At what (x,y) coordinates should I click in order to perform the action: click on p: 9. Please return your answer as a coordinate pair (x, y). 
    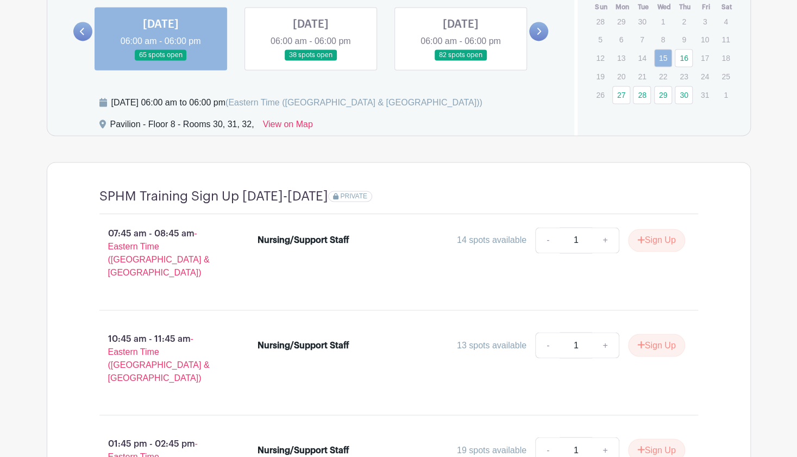
    Looking at the image, I should click on (683, 39).